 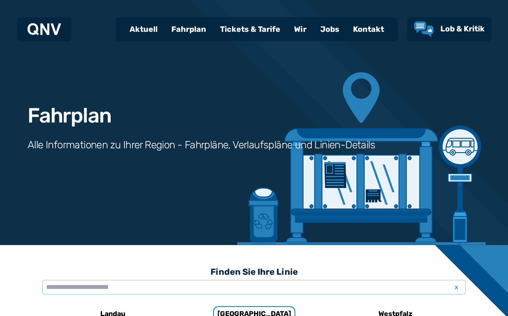 I want to click on div: Jobs, so click(x=329, y=29).